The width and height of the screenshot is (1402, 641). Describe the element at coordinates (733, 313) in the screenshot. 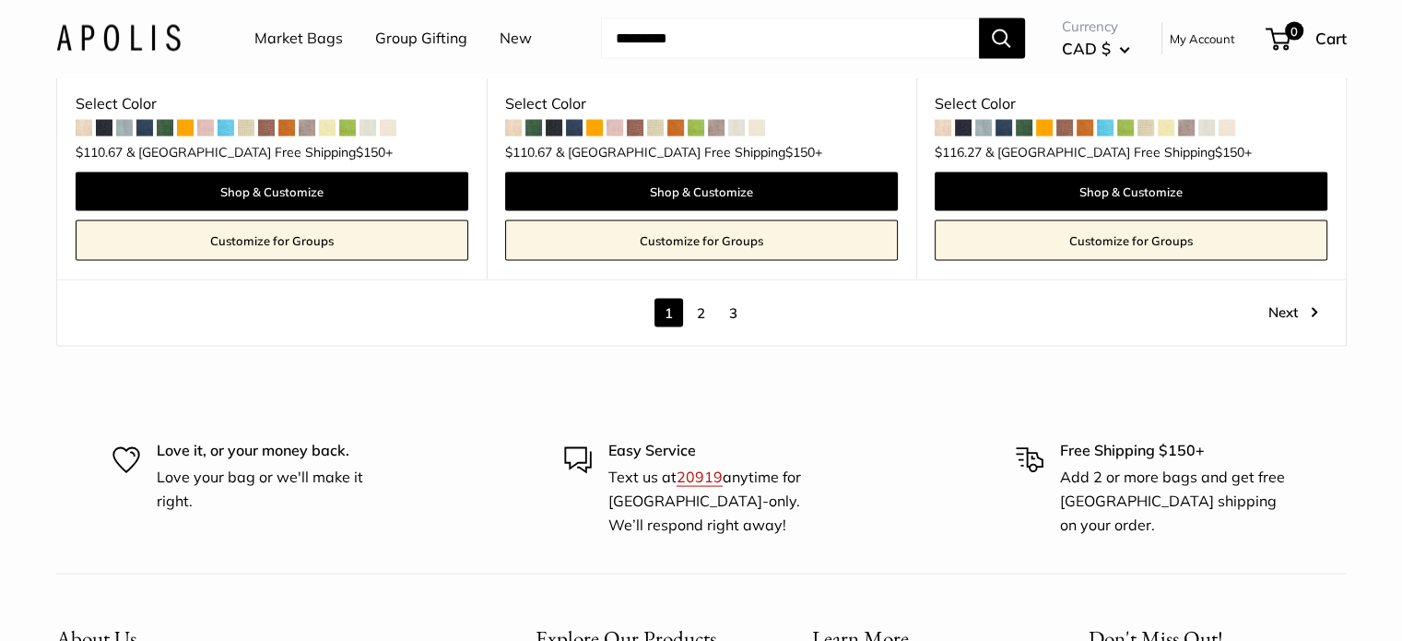

I see `a: 3` at that location.